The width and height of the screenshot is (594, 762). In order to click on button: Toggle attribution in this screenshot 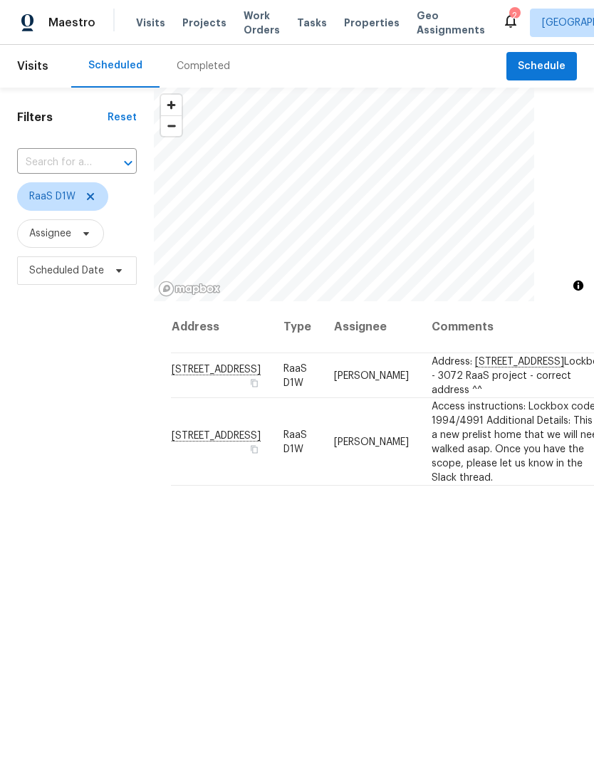, I will do `click(578, 285)`.